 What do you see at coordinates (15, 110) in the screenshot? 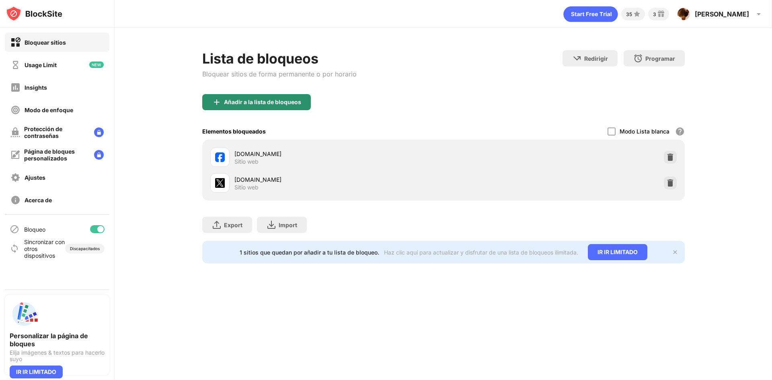
I see `img: focus-off.svg` at bounding box center [15, 110].